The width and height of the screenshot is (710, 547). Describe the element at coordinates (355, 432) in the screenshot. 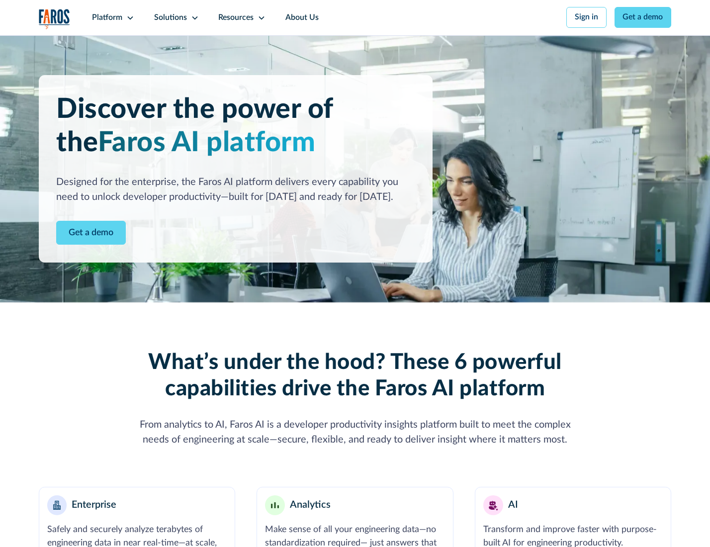

I see `div: From analytics to AI, Faros AI is a developer productivity insights platform built to meet the co...` at that location.